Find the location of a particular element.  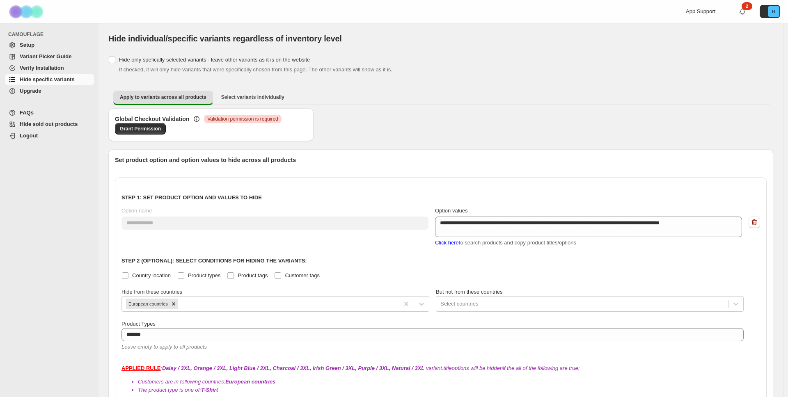

span: Hide individual/specific variants regardless of inventory level is located at coordinates (225, 39).